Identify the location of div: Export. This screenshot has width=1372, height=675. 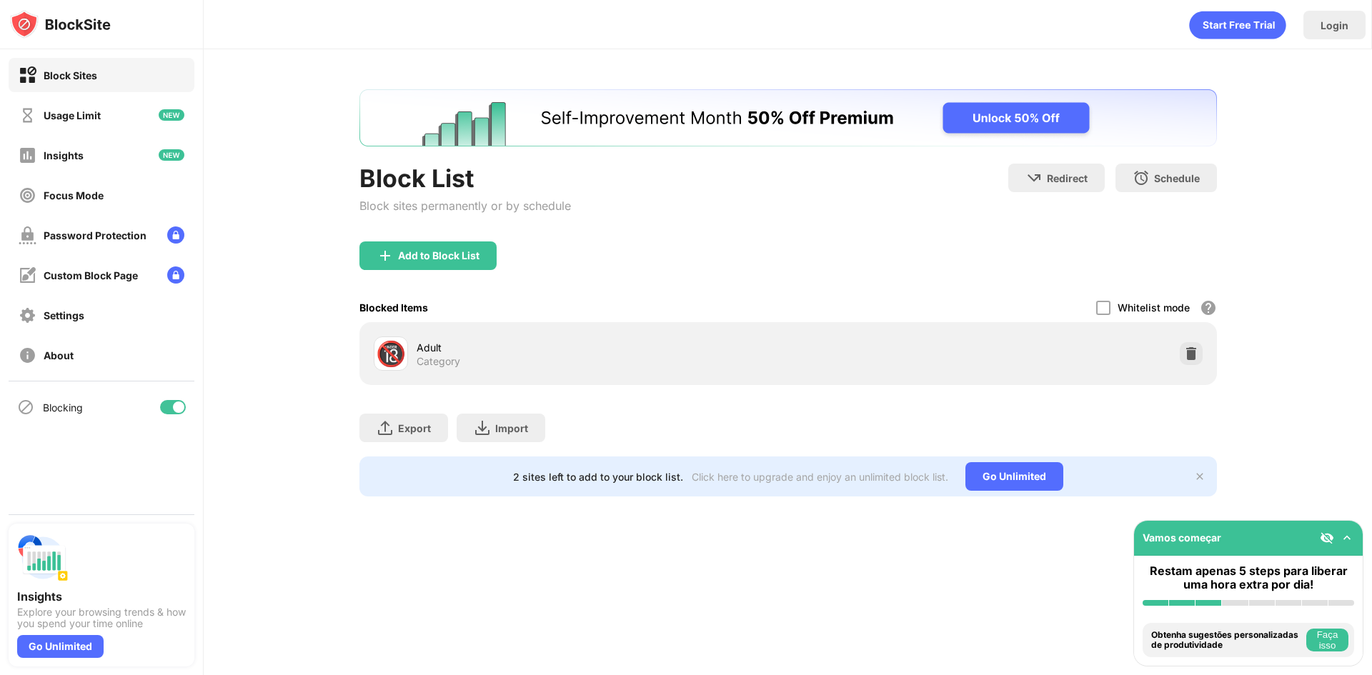
(415, 428).